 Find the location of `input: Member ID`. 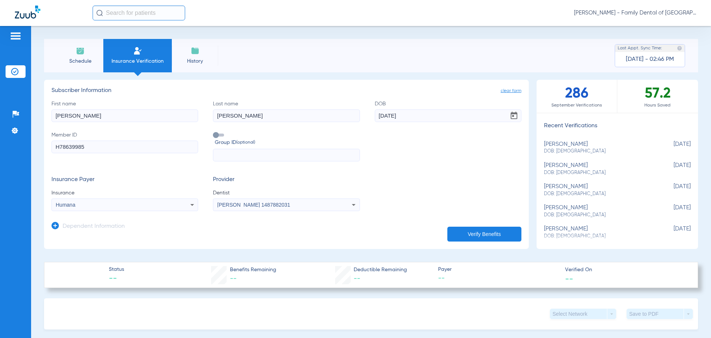

input: Member ID is located at coordinates (125, 147).